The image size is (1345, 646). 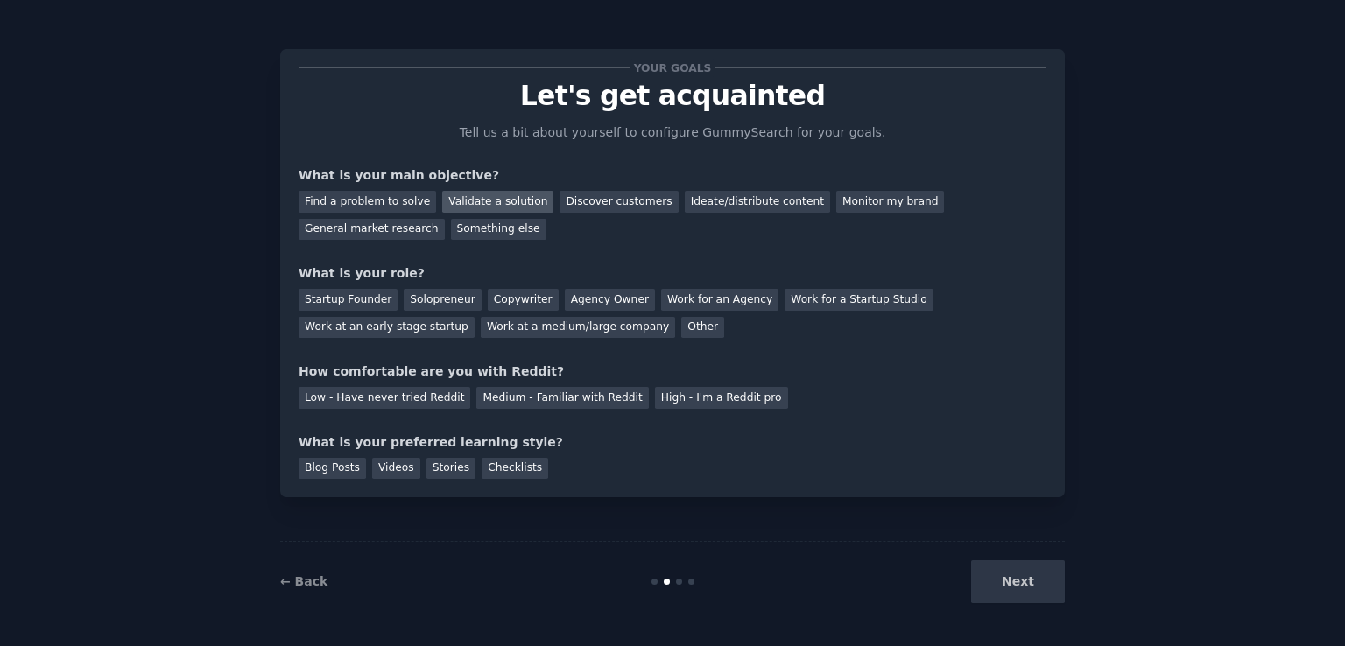 What do you see at coordinates (348, 299) in the screenshot?
I see `div: Startup Founder` at bounding box center [348, 299].